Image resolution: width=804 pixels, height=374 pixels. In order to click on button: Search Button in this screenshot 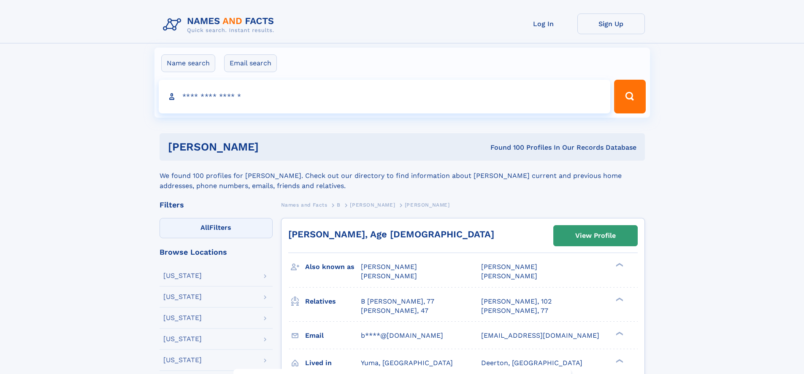, I will do `click(630, 97)`.